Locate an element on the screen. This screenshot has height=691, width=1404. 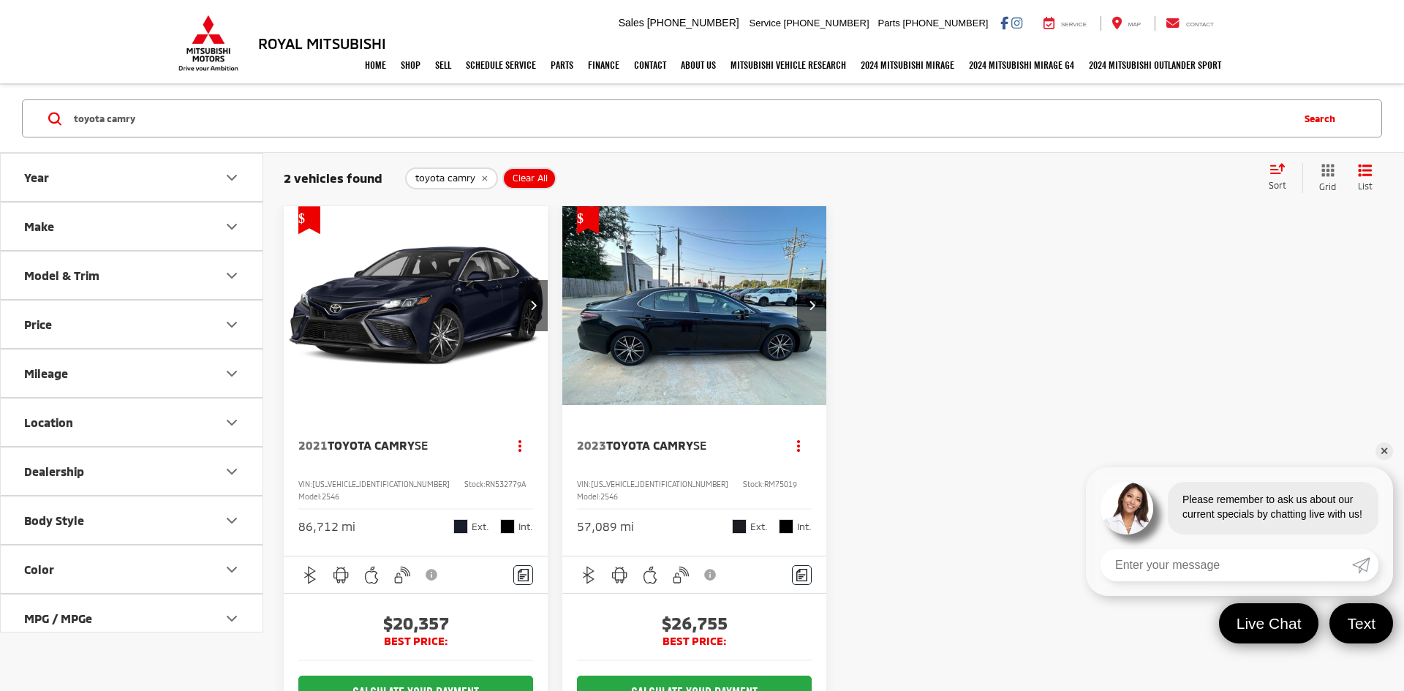
button: MPG / MPGeMPG / MPGe is located at coordinates (132, 618).